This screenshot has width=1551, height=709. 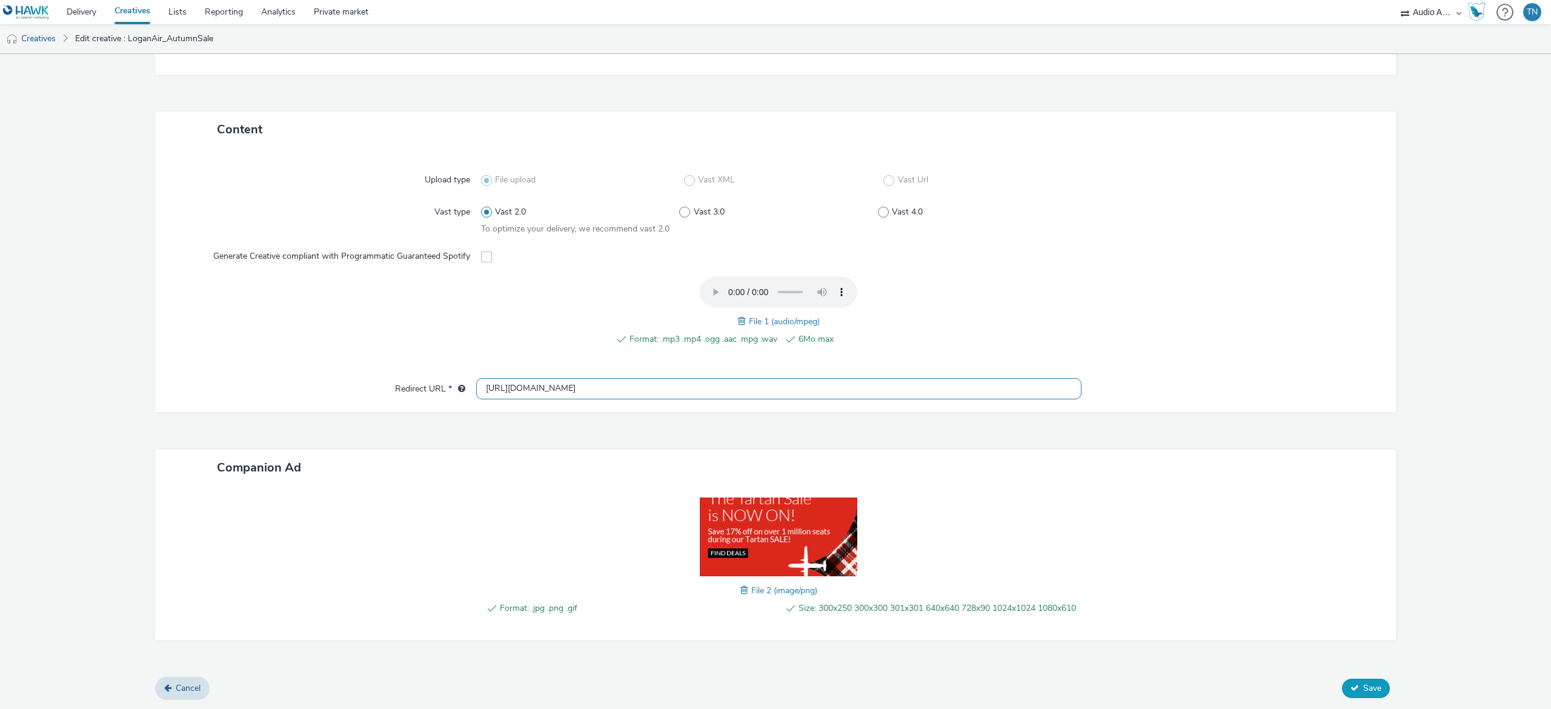 I want to click on label: Vast type, so click(x=452, y=210).